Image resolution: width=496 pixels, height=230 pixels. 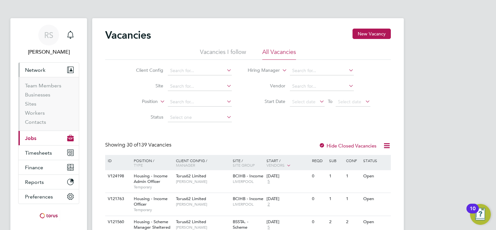 What do you see at coordinates (43, 85) in the screenshot?
I see `a: Team Members` at bounding box center [43, 85].